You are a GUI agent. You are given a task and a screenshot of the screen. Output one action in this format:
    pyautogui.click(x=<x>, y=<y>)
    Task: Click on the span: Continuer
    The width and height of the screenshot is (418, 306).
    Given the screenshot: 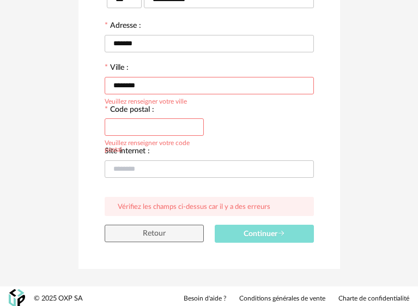 What is the action you would take?
    pyautogui.click(x=264, y=234)
    